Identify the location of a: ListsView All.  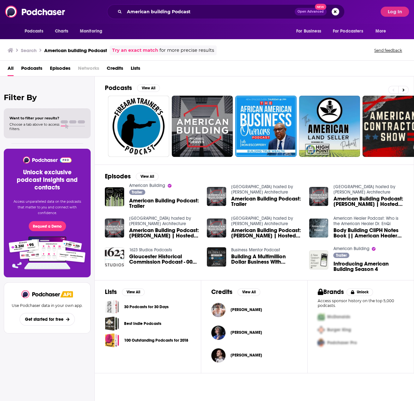
(125, 291).